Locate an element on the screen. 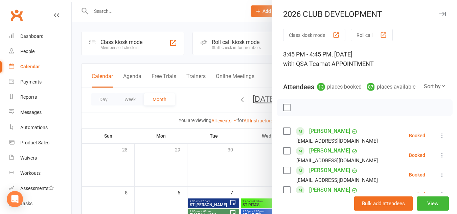 The height and width of the screenshot is (214, 457). span: with QSA Team is located at coordinates (304, 64).